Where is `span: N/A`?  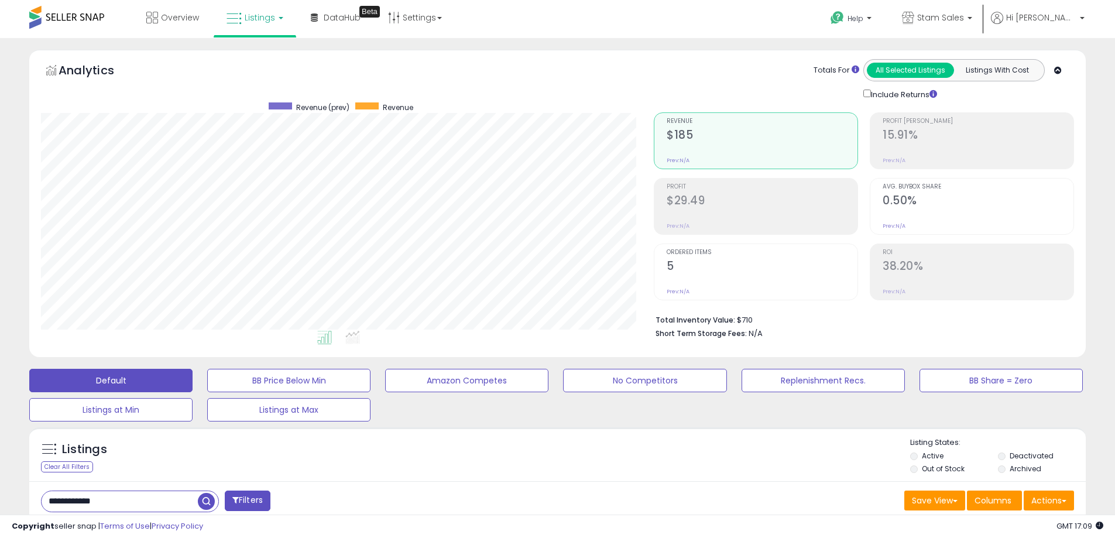 span: N/A is located at coordinates (756, 333).